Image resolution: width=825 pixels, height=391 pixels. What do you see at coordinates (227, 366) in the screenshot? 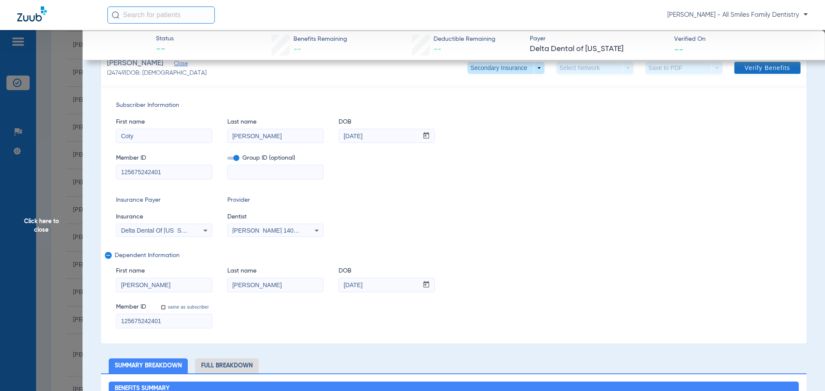
I see `li: Full Breakdown` at bounding box center [227, 366].